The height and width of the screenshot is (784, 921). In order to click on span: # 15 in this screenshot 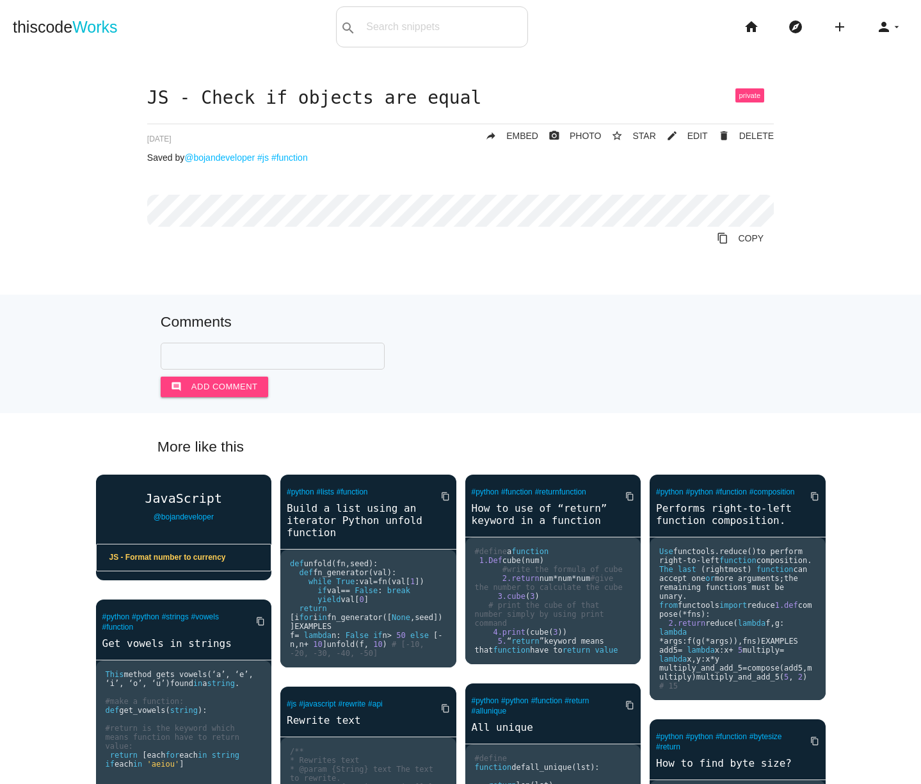, I will do `click(668, 686)`.